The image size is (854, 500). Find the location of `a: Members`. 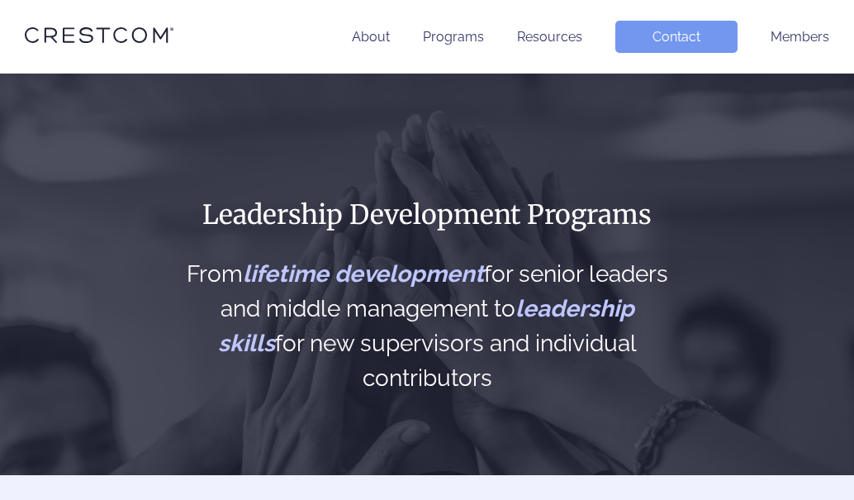

a: Members is located at coordinates (799, 36).